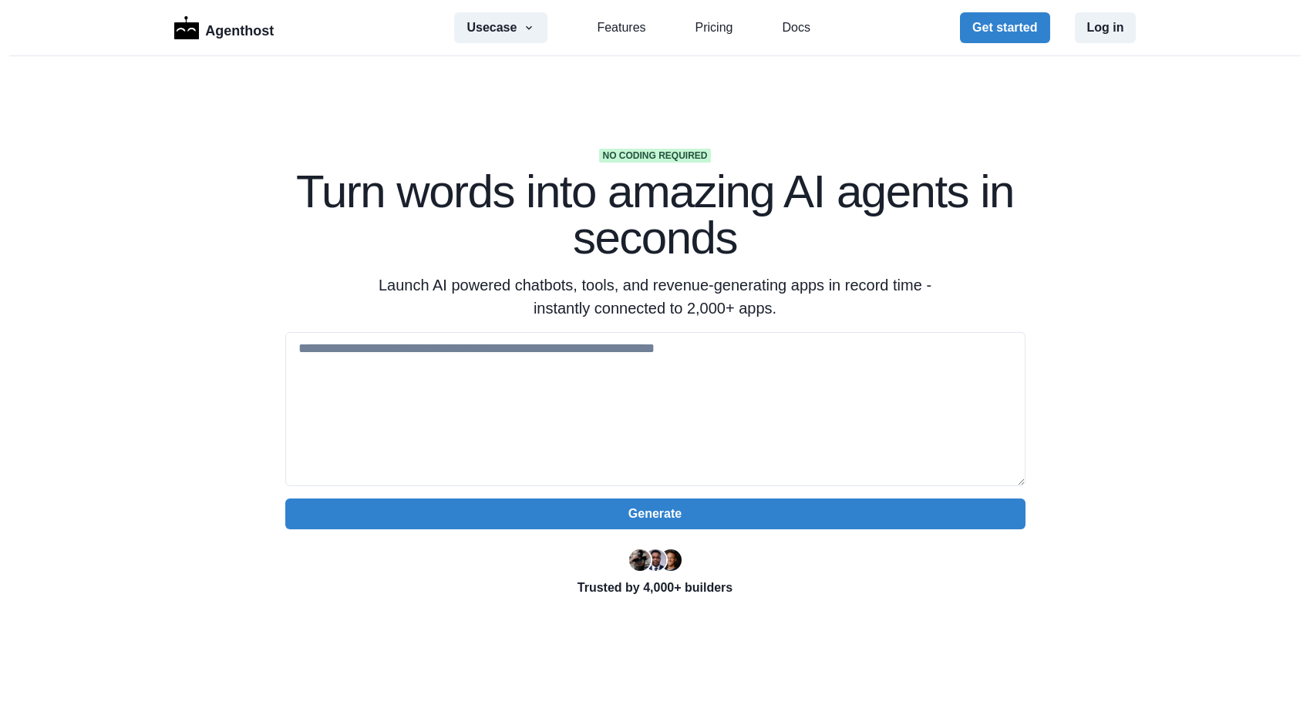 This screenshot has height=725, width=1310. Describe the element at coordinates (655, 297) in the screenshot. I see `p: Launch AI powered chatbots, tools, and revenue-generating apps in record time - instantly connect...` at that location.